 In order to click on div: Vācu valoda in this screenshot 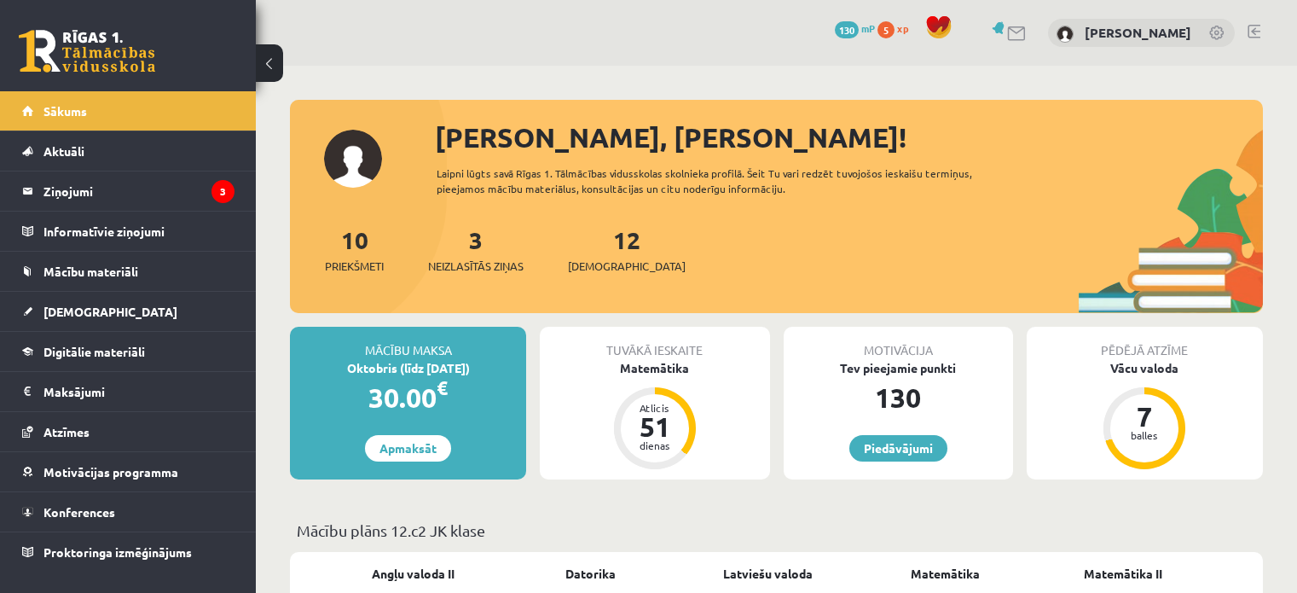, I will do `click(1145, 368)`.